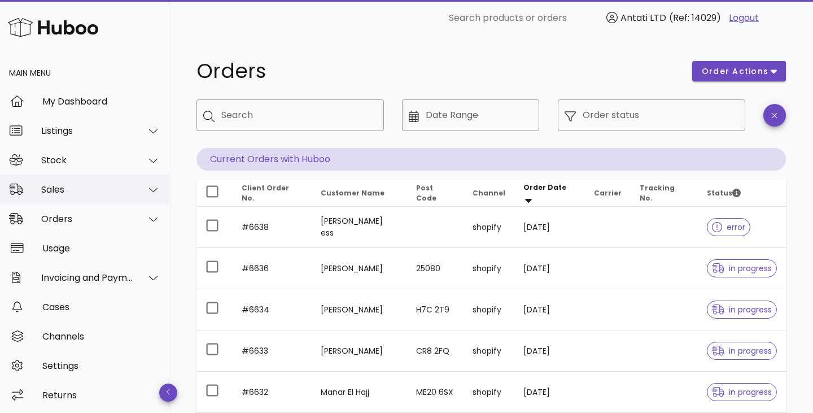 This screenshot has width=813, height=413. I want to click on th: Post Code, so click(435, 193).